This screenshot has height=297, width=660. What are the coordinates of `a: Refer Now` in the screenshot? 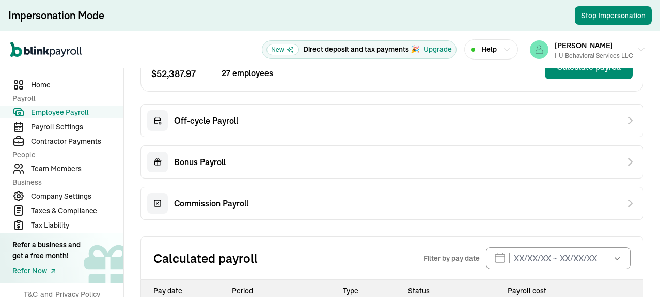 It's located at (47, 270).